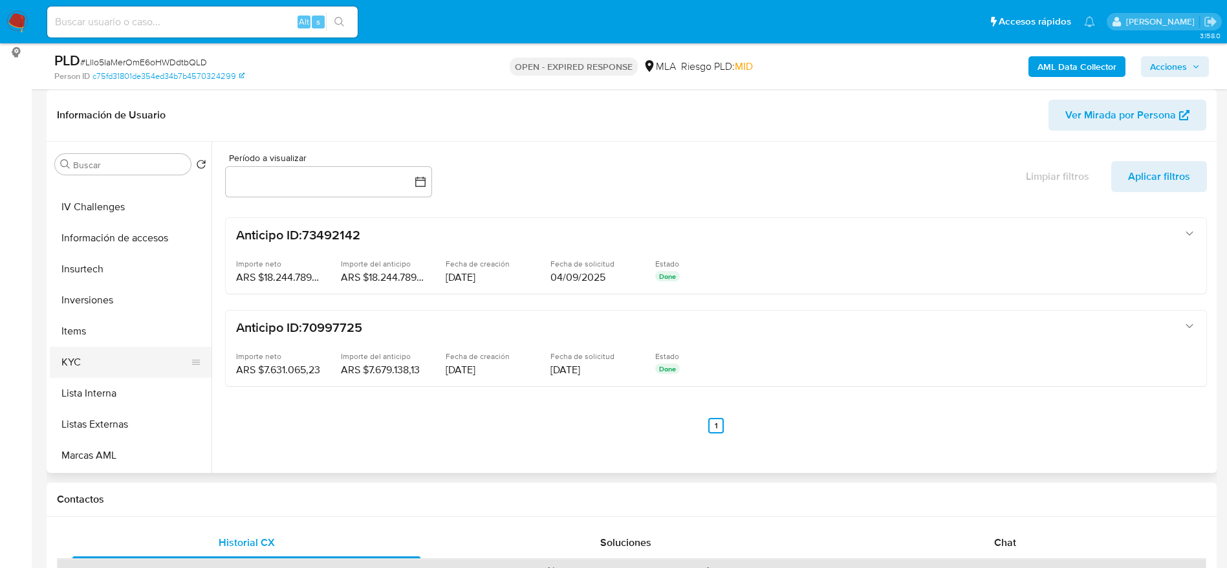 The width and height of the screenshot is (1227, 568). What do you see at coordinates (131, 331) in the screenshot?
I see `button: Items` at bounding box center [131, 331].